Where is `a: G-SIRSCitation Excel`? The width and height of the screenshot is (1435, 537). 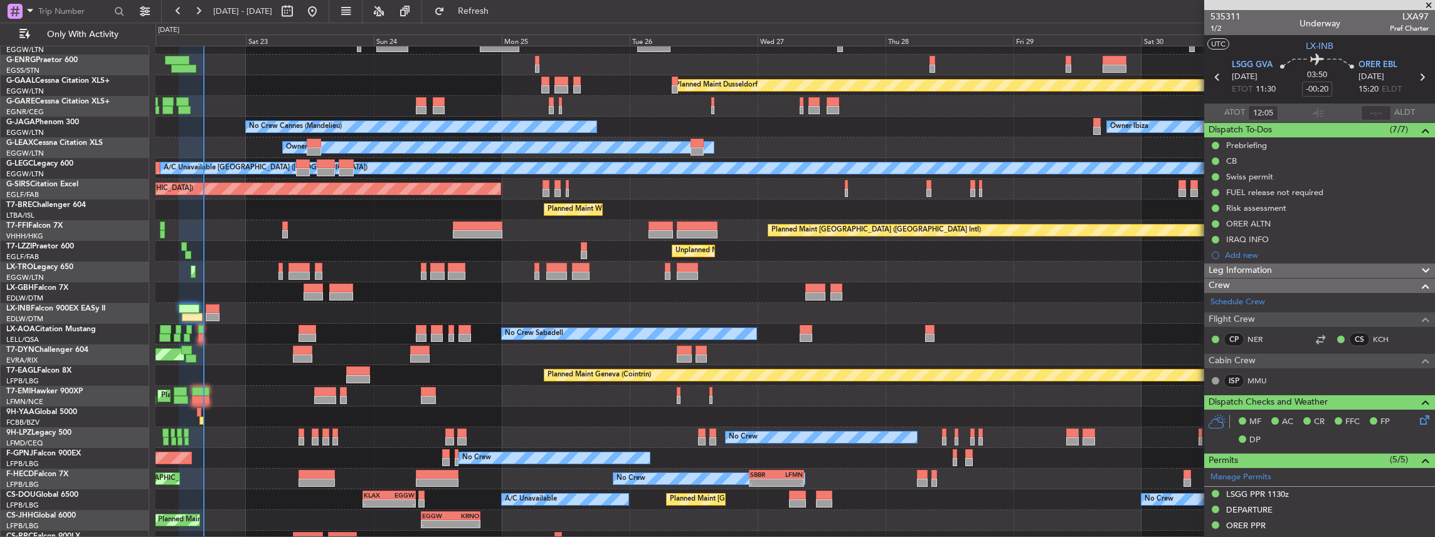 a: G-SIRSCitation Excel is located at coordinates (42, 184).